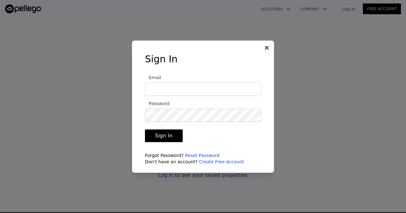 This screenshot has width=406, height=213. I want to click on button: Sign In, so click(164, 136).